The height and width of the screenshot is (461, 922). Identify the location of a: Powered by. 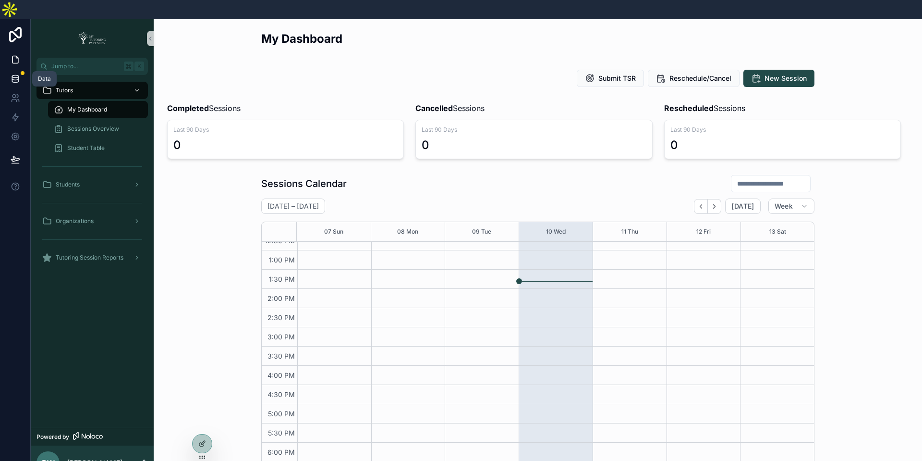
(92, 436).